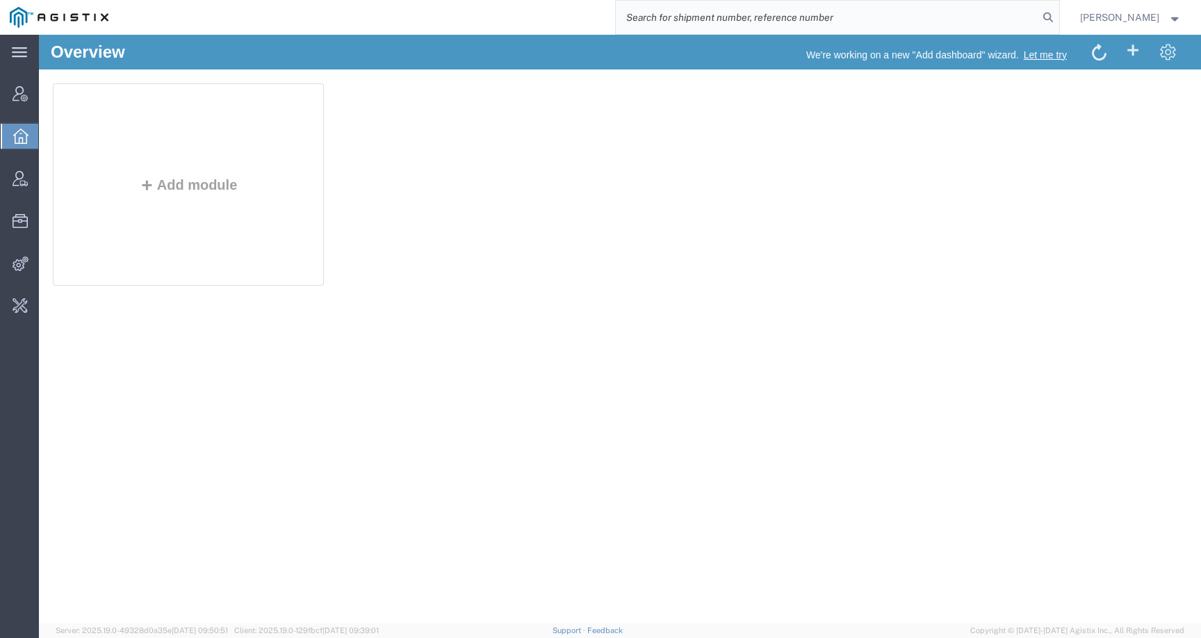 The image size is (1201, 638). I want to click on a: Support, so click(570, 631).